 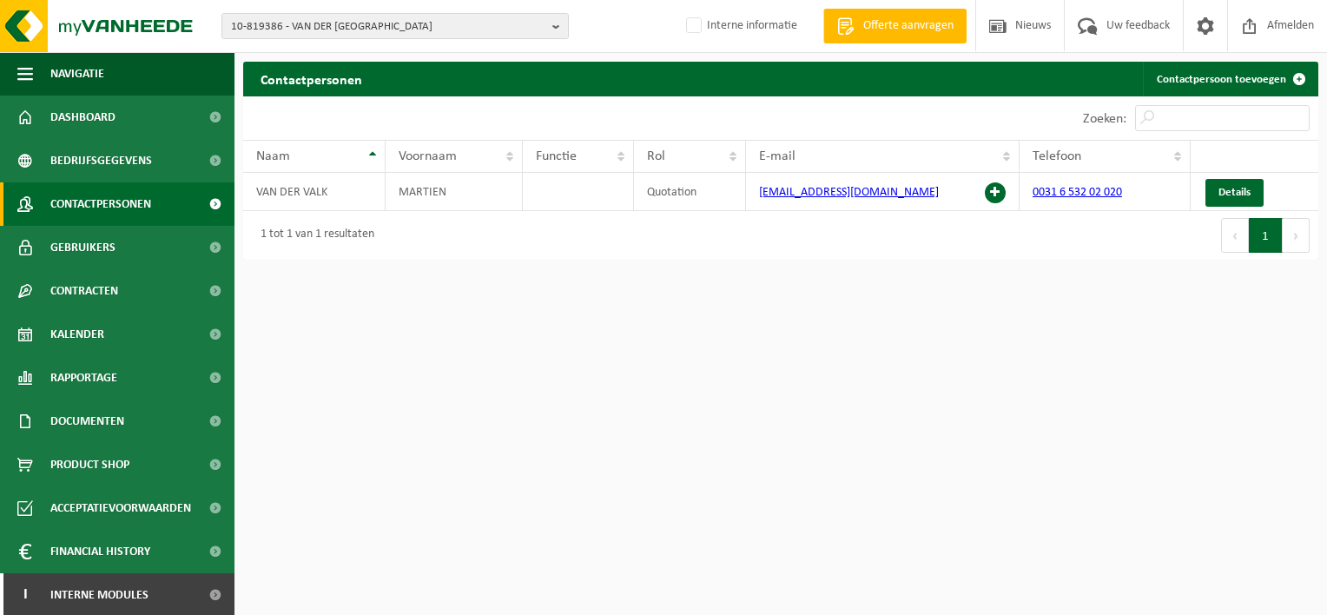 I want to click on span: Product Shop, so click(x=89, y=464).